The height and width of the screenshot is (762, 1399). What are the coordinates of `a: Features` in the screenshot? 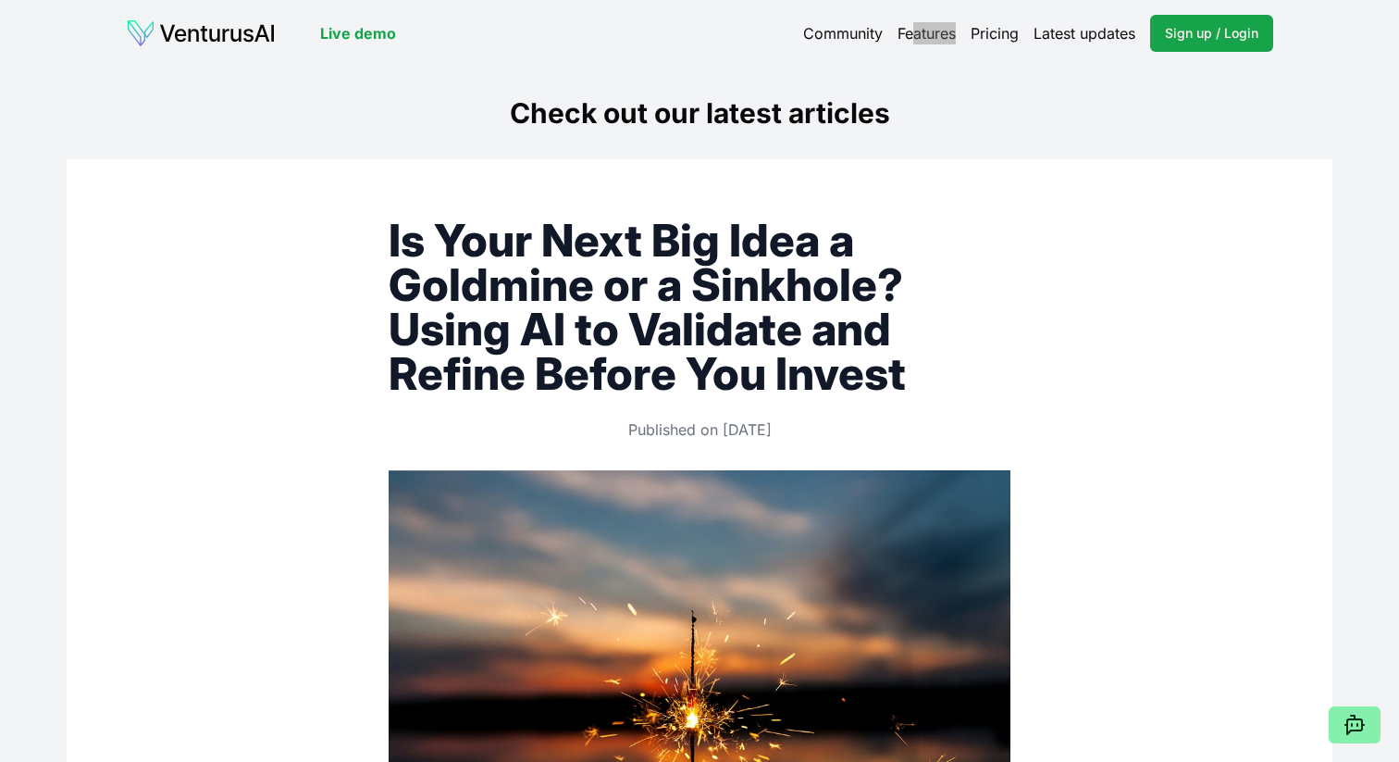 It's located at (926, 33).